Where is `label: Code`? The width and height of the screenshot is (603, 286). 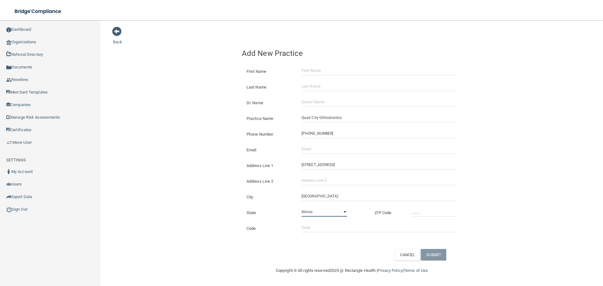 label: Code is located at coordinates (269, 229).